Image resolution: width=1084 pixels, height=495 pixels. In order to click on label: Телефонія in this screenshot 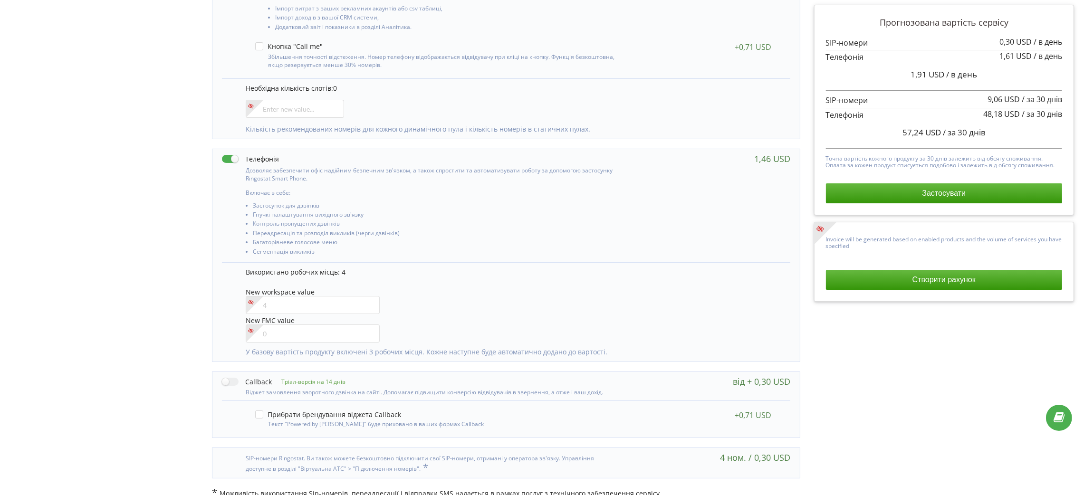, I will do `click(250, 159)`.